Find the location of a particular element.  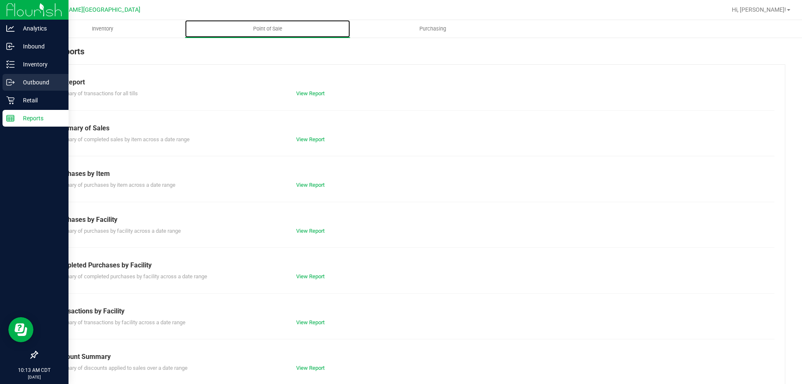

p: 10:13 AM CDT is located at coordinates (34, 370).